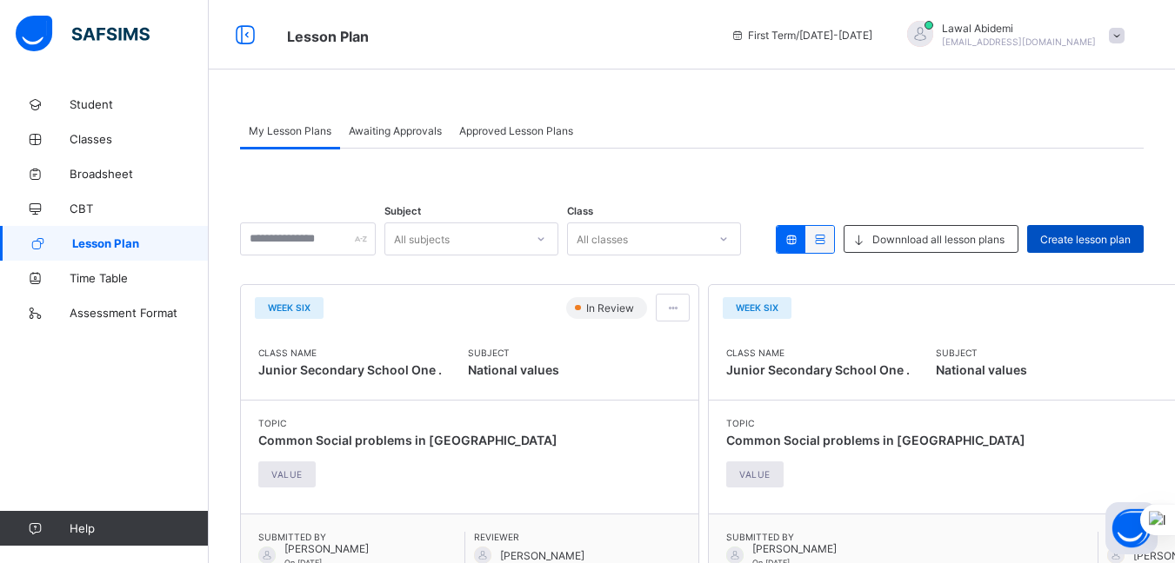 This screenshot has width=1175, height=563. Describe the element at coordinates (139, 104) in the screenshot. I see `span: Student` at that location.